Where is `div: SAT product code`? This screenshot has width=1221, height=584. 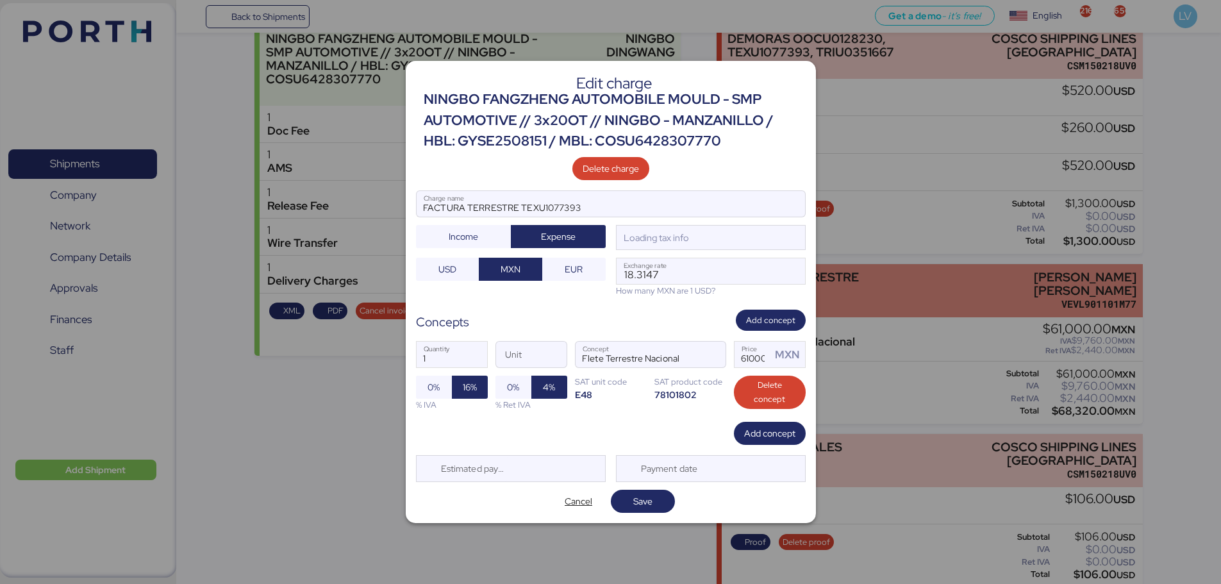 div: SAT product code is located at coordinates (690, 381).